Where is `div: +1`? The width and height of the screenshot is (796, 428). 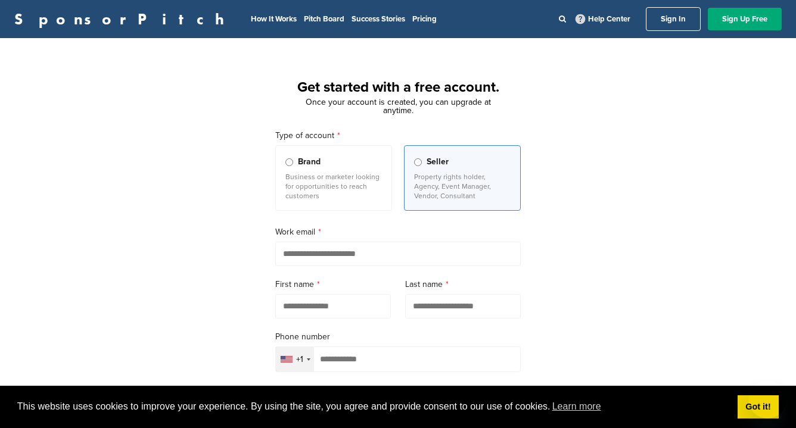 div: +1 is located at coordinates (300, 360).